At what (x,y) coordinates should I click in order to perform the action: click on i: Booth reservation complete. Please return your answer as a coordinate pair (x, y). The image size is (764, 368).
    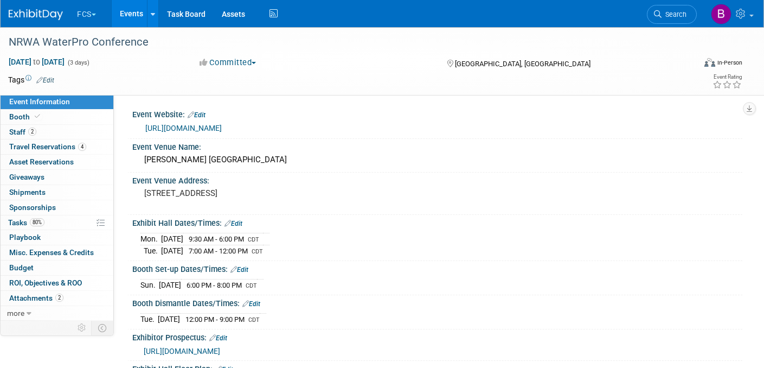
    Looking at the image, I should click on (37, 116).